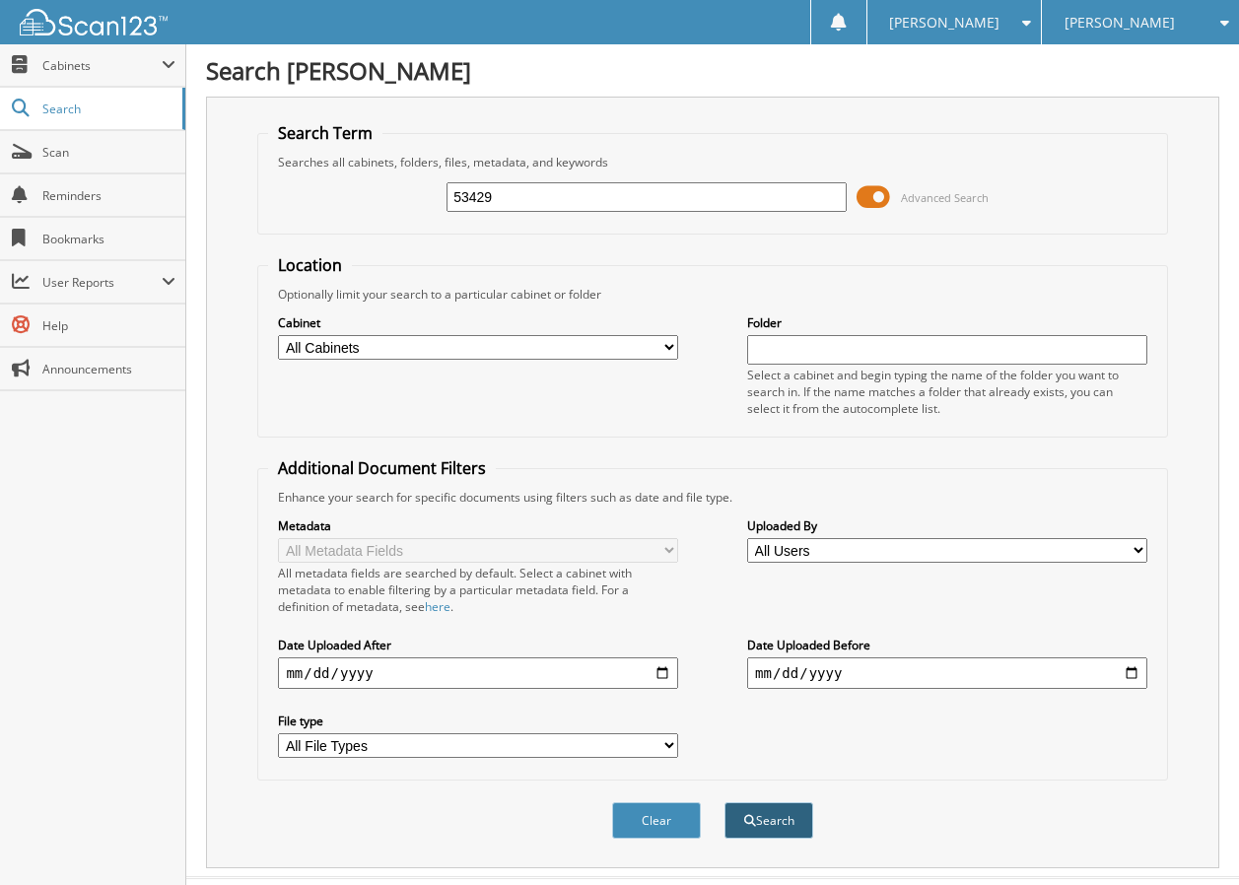 This screenshot has height=885, width=1239. Describe the element at coordinates (712, 294) in the screenshot. I see `div: Optionally limit your search to a particular cabinet or folder` at that location.